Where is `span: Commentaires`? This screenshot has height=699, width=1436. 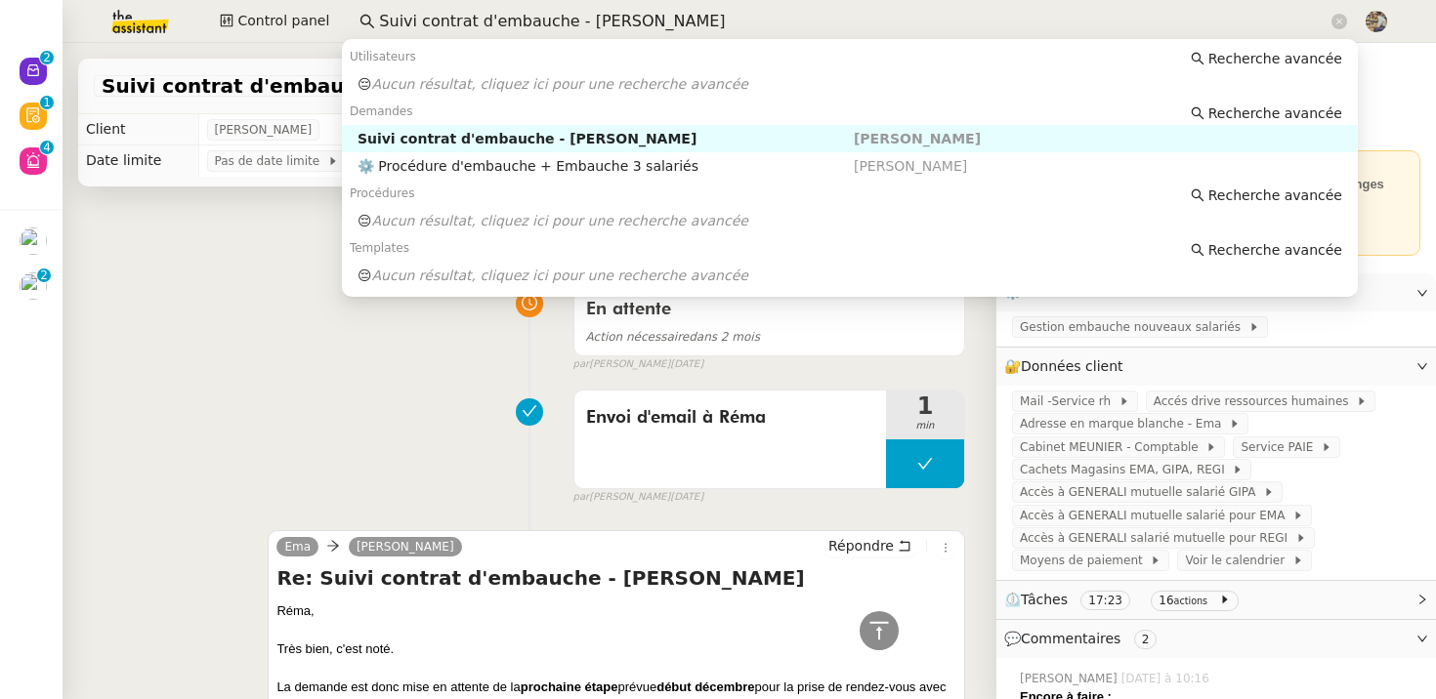
span: Commentaires is located at coordinates (1071, 639).